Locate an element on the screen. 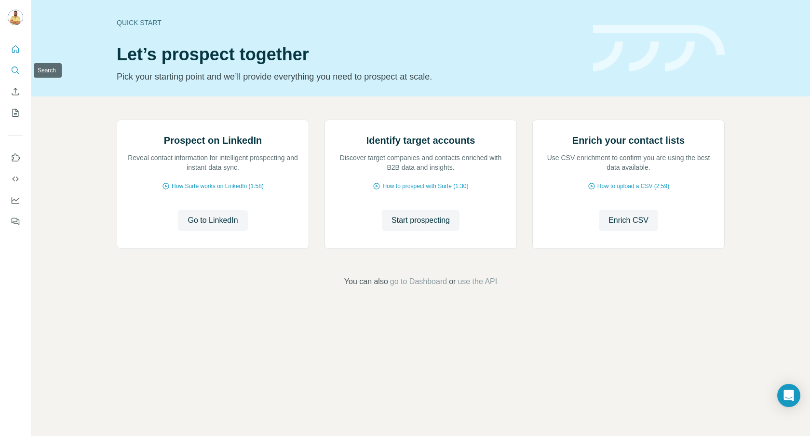  p: Pick your starting point and we’ll provide everything you need to prospect at scale. is located at coordinates (349, 77).